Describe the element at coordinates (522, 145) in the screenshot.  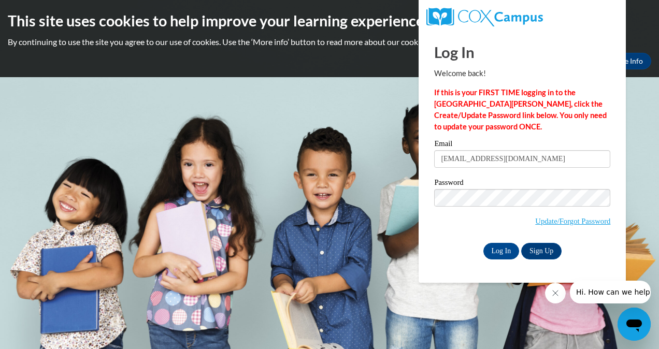
I see `label: Email` at that location.